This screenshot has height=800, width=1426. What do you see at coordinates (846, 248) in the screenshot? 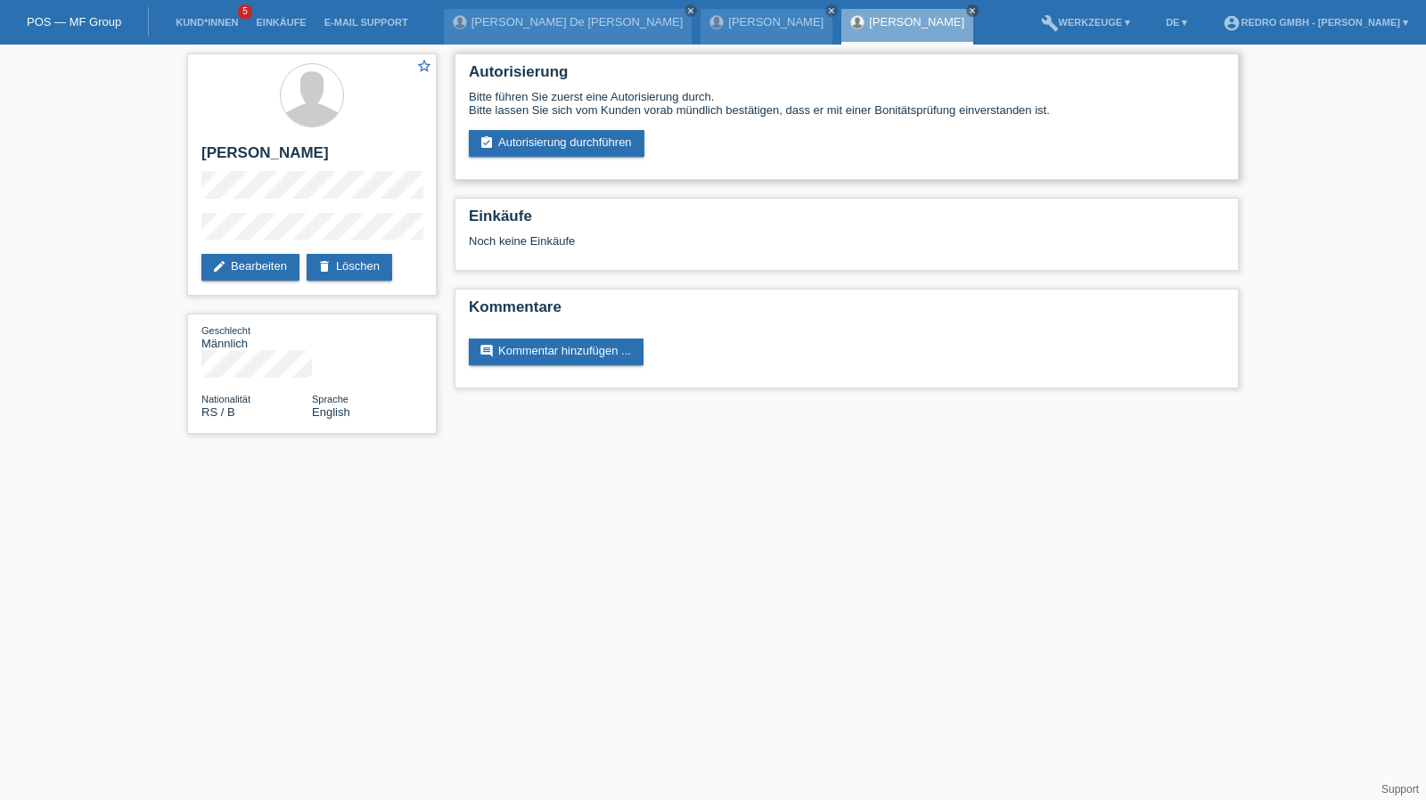
I see `div: Noch keine Einkäufe` at bounding box center [846, 248].